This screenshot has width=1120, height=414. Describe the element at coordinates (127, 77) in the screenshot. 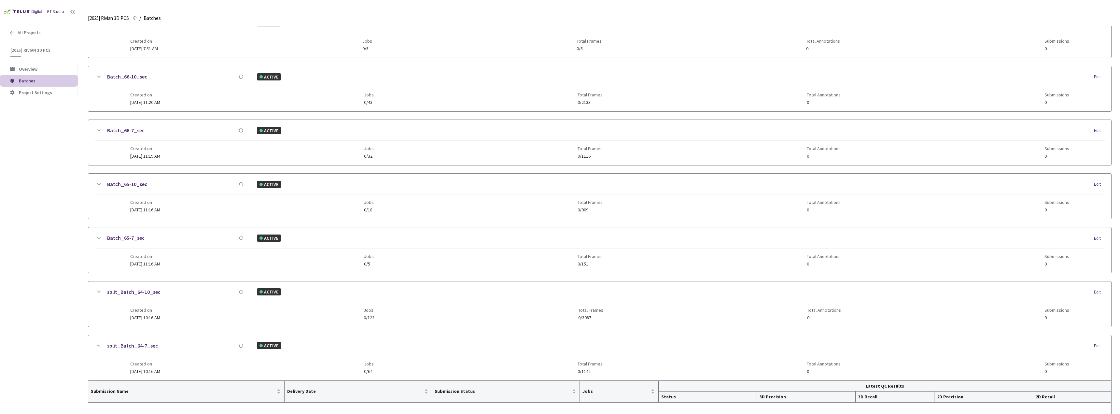

I see `a: Batch_66-10_sec` at that location.